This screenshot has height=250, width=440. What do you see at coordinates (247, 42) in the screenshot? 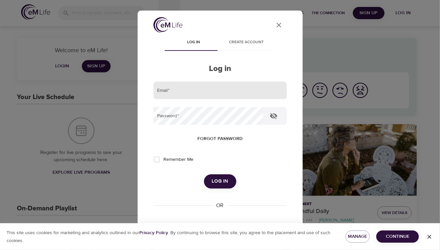
I see `span: Create account` at bounding box center [247, 42].